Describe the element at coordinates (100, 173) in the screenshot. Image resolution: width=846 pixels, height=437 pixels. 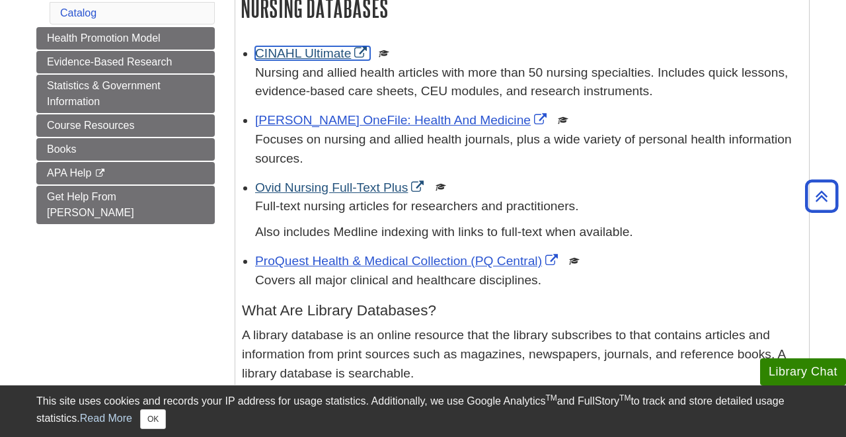
I see `i: This link opens in a new window` at that location.